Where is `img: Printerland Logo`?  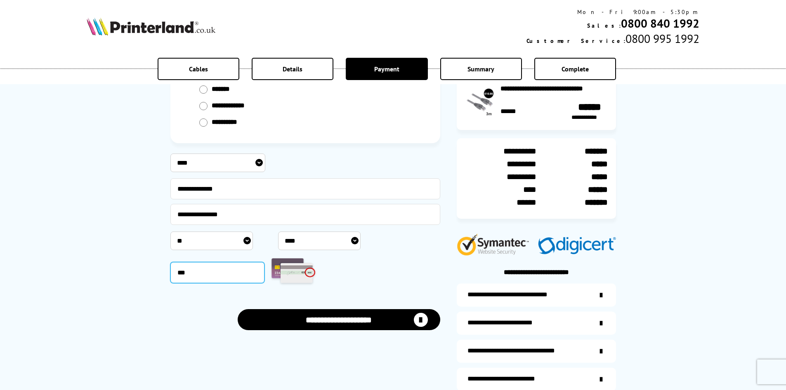
img: Printerland Logo is located at coordinates (151, 26).